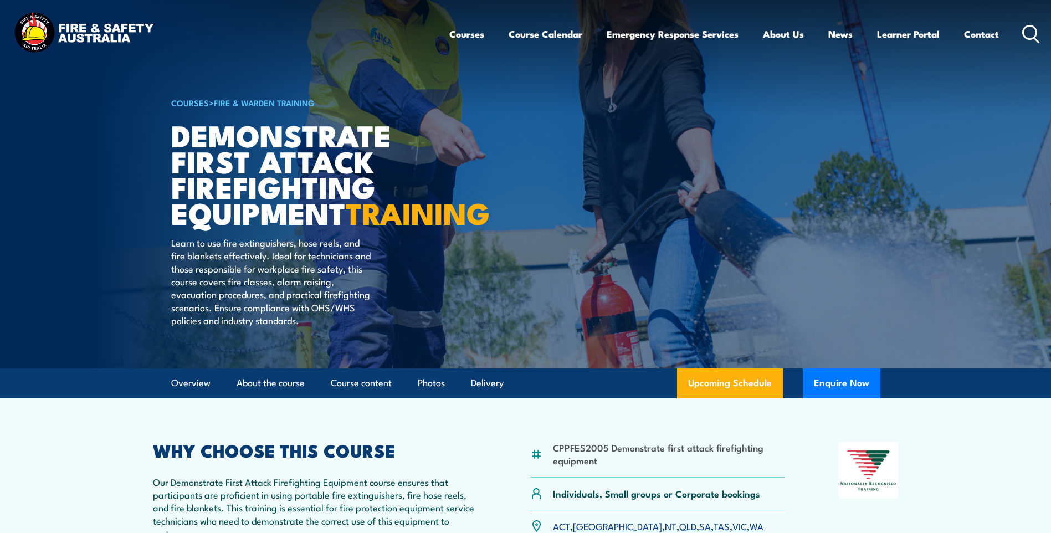 This screenshot has height=533, width=1051. What do you see at coordinates (688, 526) in the screenshot?
I see `a: QLD` at bounding box center [688, 526].